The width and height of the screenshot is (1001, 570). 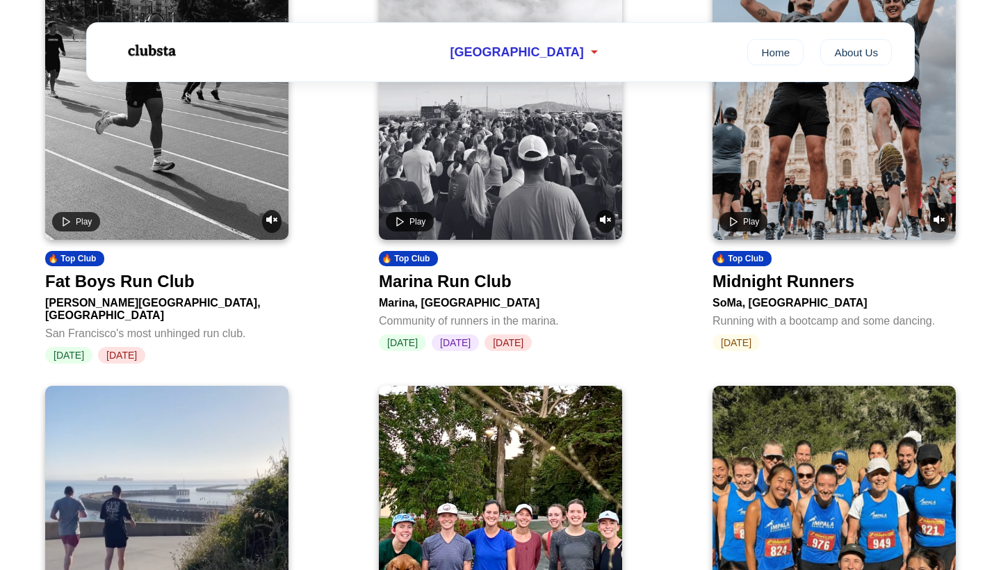 I want to click on a: About Us, so click(x=856, y=52).